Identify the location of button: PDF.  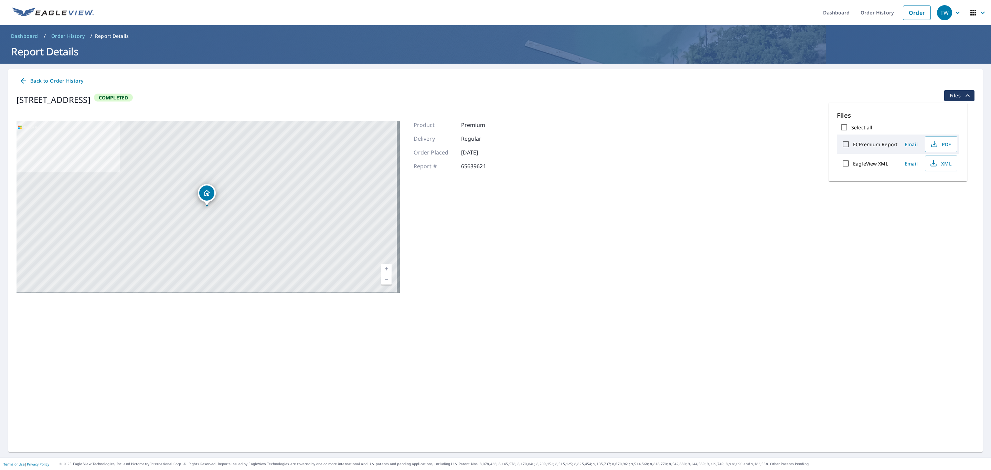
(941, 144).